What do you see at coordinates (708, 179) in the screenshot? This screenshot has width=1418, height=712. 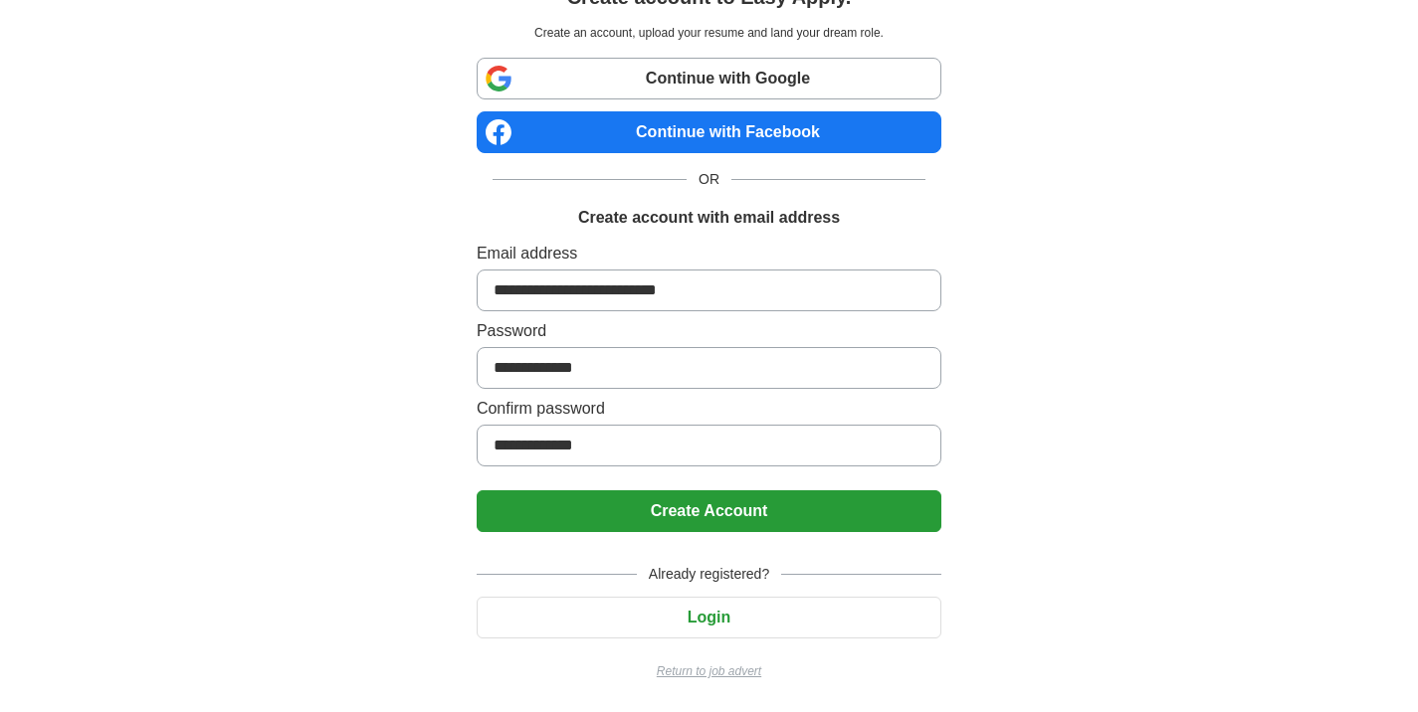 I see `span: OR` at bounding box center [708, 179].